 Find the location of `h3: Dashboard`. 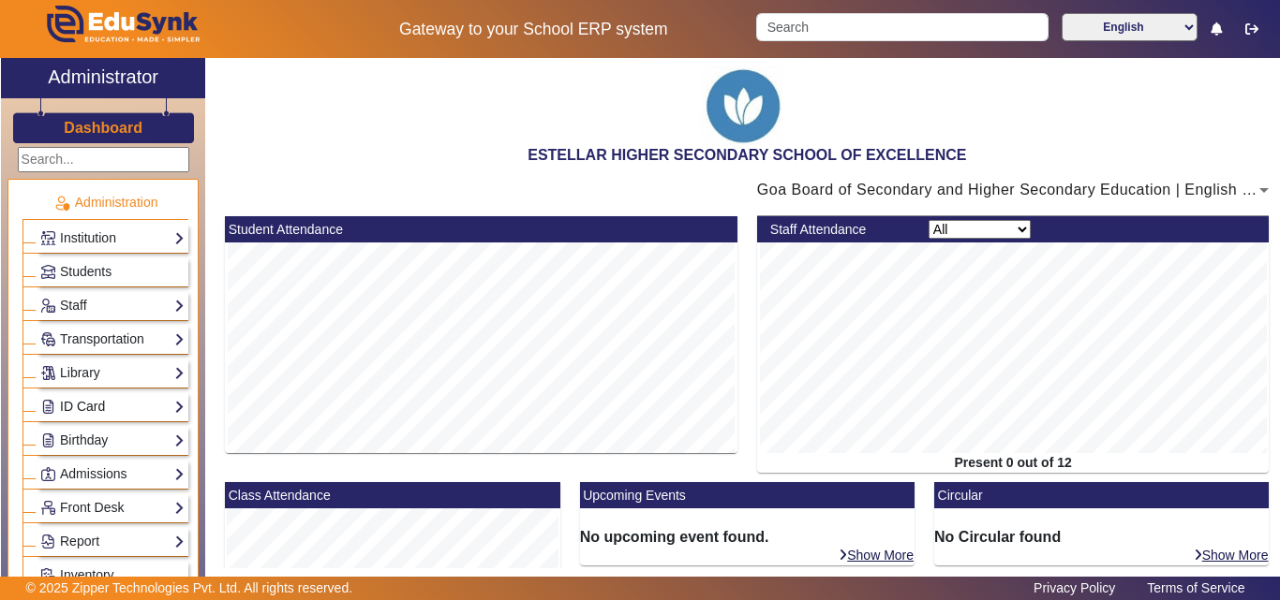

h3: Dashboard is located at coordinates (103, 127).